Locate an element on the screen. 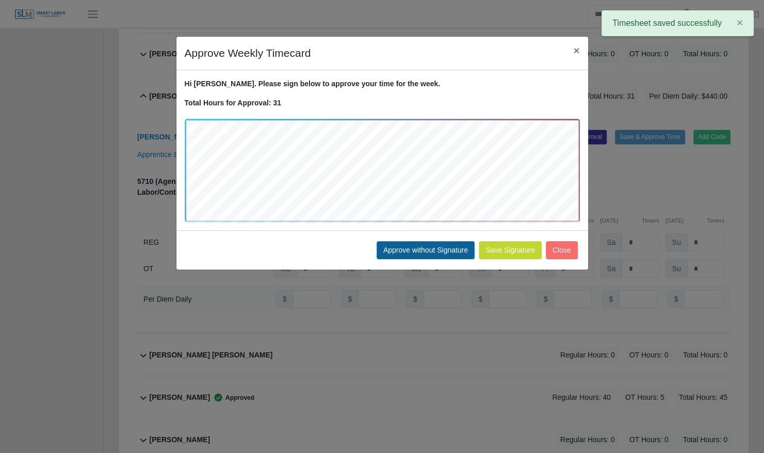 The width and height of the screenshot is (764, 453). button: Approve without Signature is located at coordinates (426, 250).